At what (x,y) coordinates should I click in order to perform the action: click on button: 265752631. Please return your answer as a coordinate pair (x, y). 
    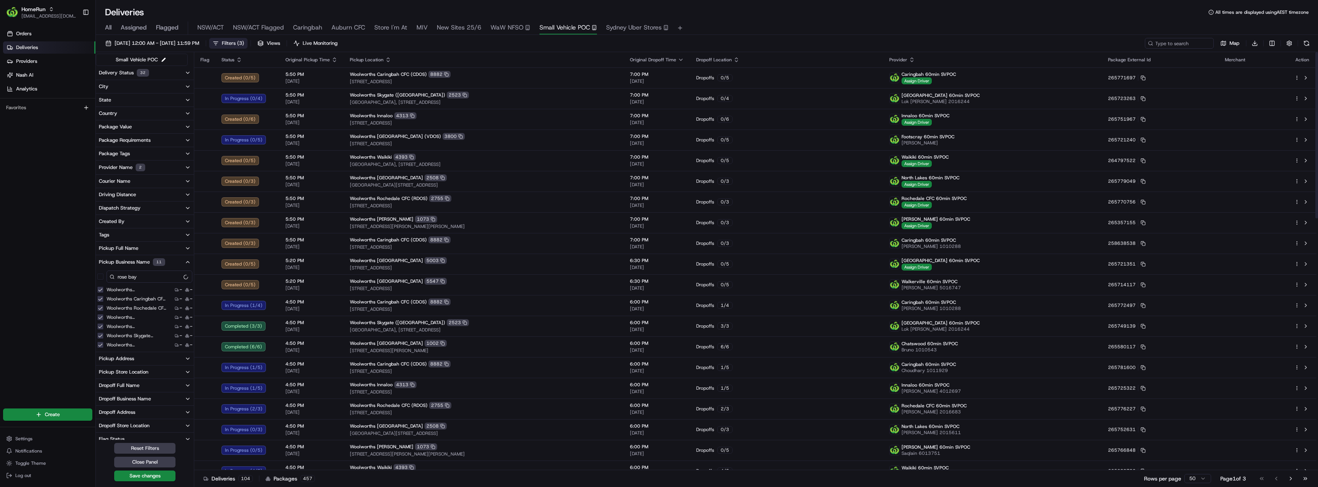
    Looking at the image, I should click on (1127, 430).